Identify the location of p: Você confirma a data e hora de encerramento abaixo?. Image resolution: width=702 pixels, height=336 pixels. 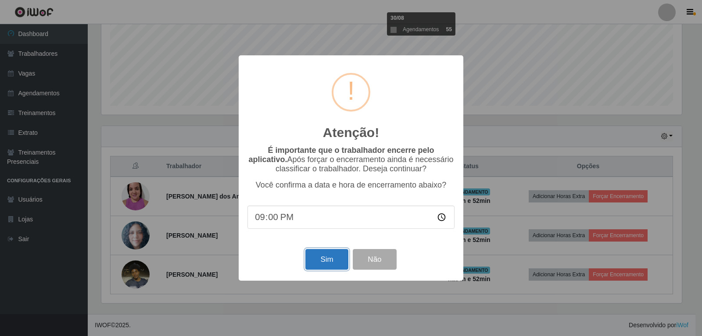
(351, 185).